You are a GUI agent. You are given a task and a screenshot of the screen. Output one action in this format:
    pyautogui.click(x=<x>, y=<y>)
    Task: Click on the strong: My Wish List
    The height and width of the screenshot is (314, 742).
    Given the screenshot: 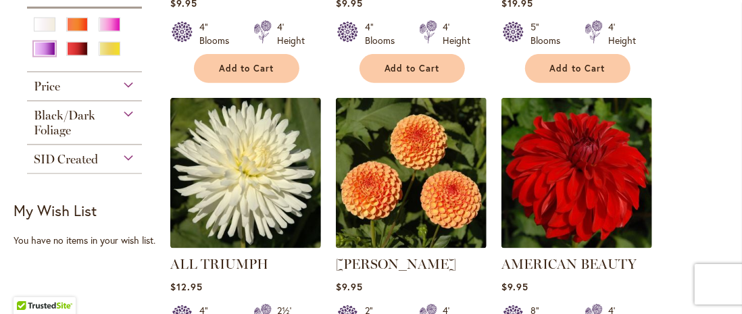 What is the action you would take?
    pyautogui.click(x=55, y=210)
    